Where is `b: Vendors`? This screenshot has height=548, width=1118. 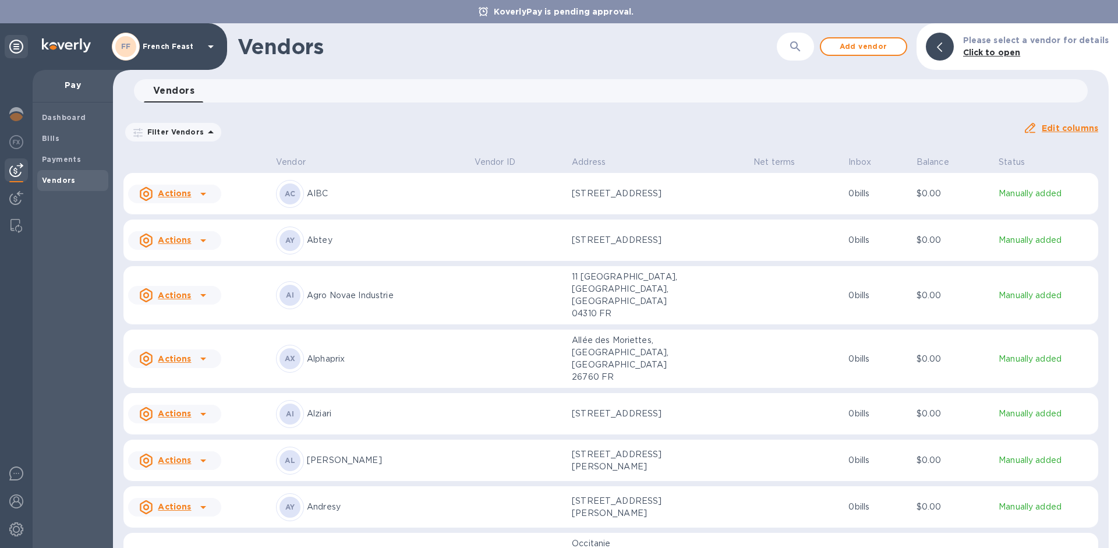
b: Vendors is located at coordinates (59, 180).